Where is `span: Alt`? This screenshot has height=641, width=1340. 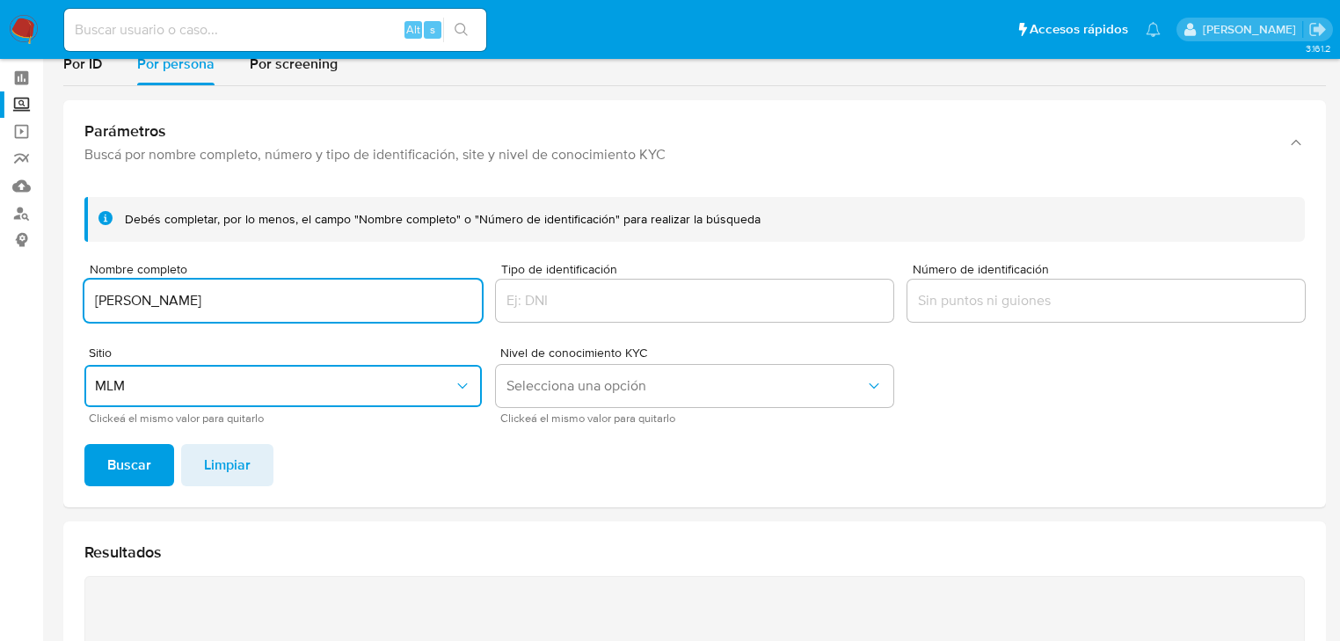 span: Alt is located at coordinates (413, 29).